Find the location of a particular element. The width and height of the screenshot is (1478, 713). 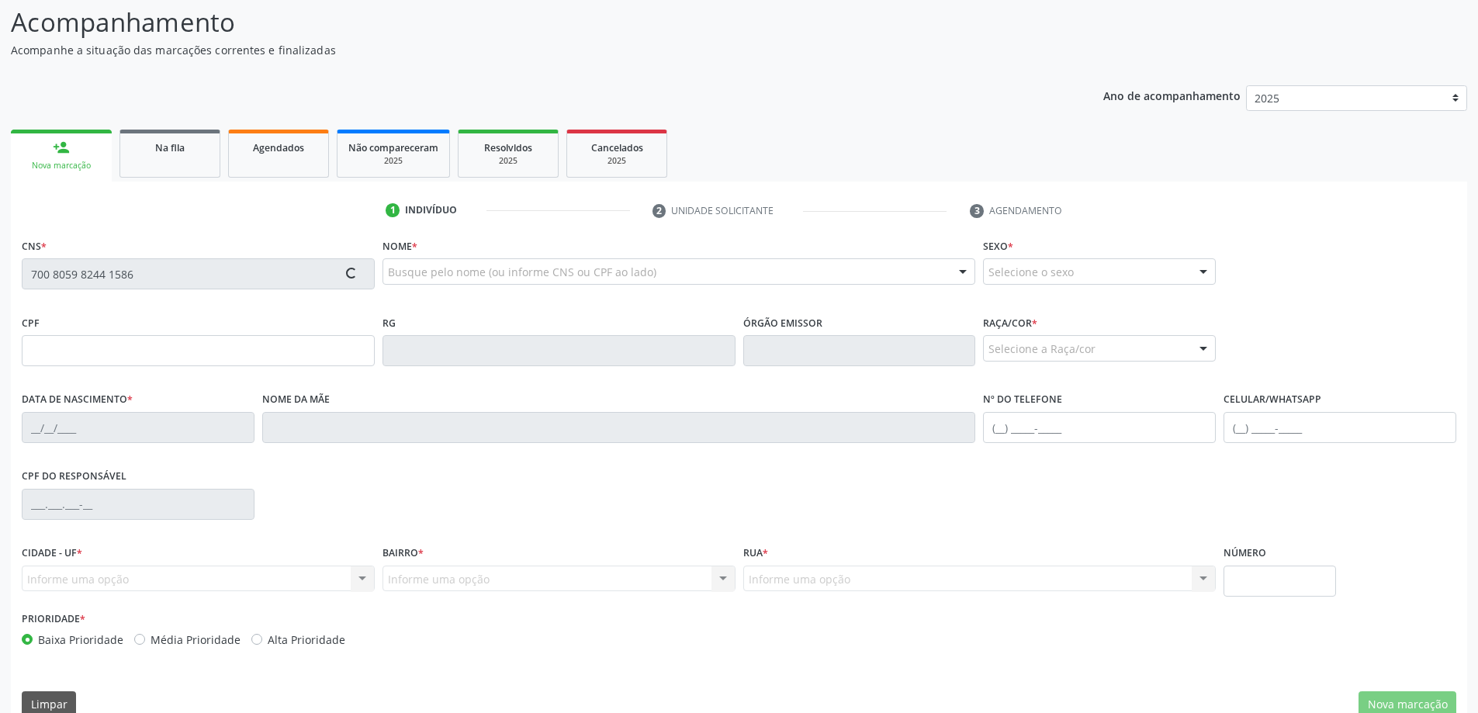

span: Não compareceram is located at coordinates (393, 147).